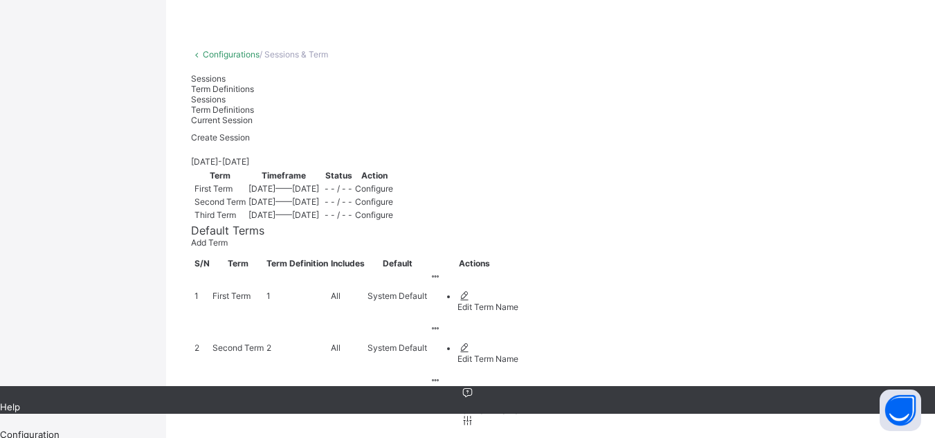 The width and height of the screenshot is (935, 438). What do you see at coordinates (338, 175) in the screenshot?
I see `th: Status` at bounding box center [338, 175].